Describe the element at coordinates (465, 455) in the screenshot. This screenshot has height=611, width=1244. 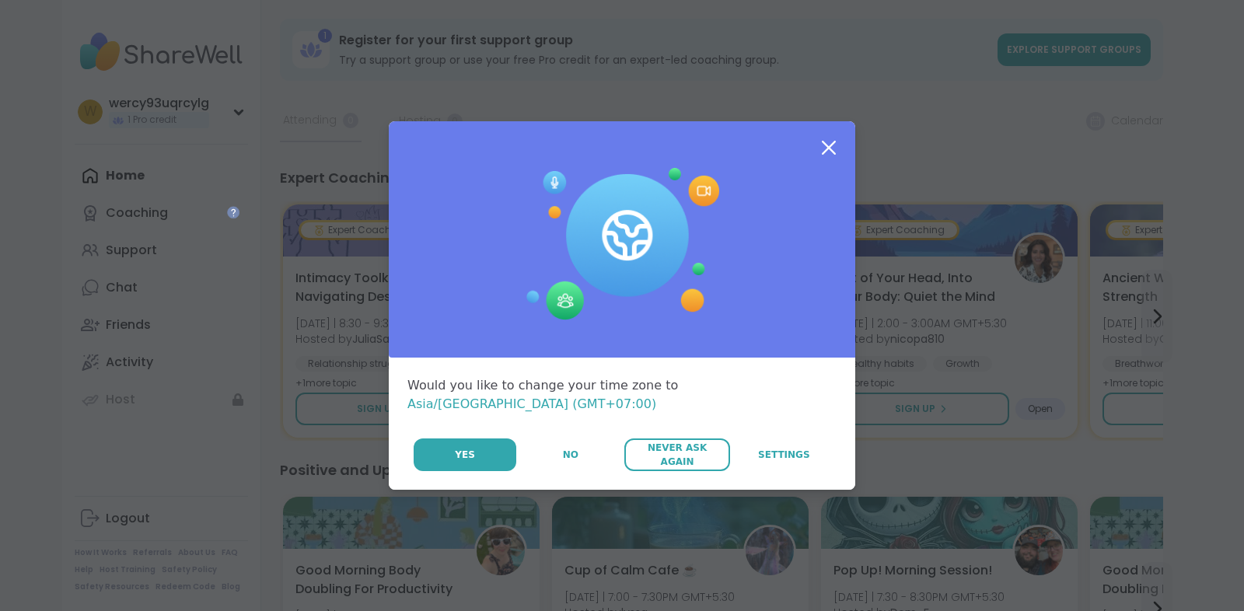
I see `button: Yes` at that location.